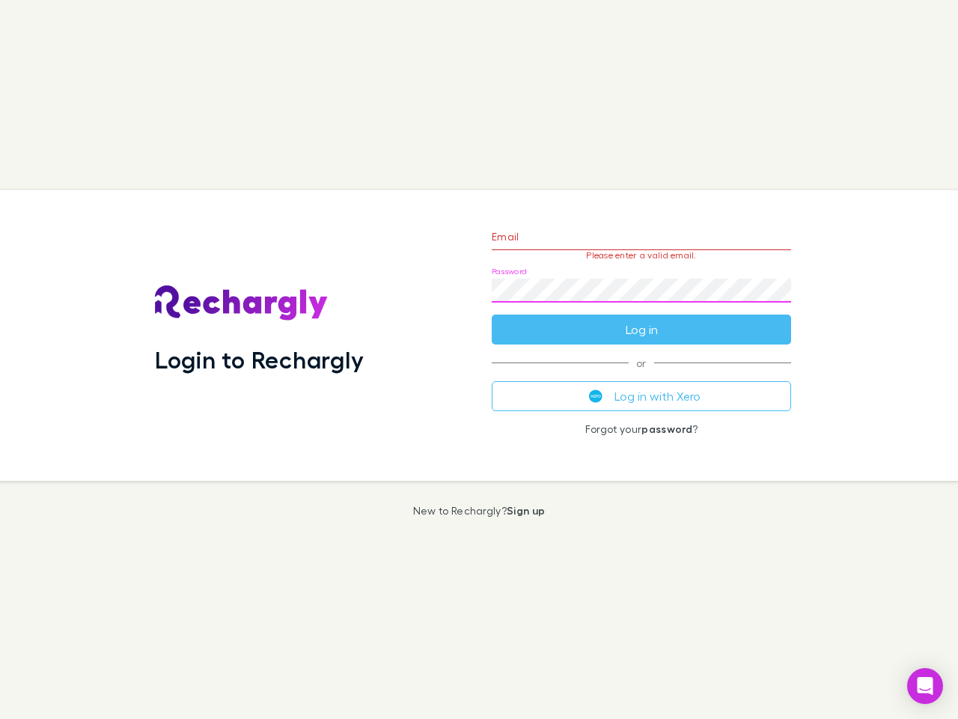 The image size is (958, 719). Describe the element at coordinates (596, 396) in the screenshot. I see `img: Xero's logo` at that location.